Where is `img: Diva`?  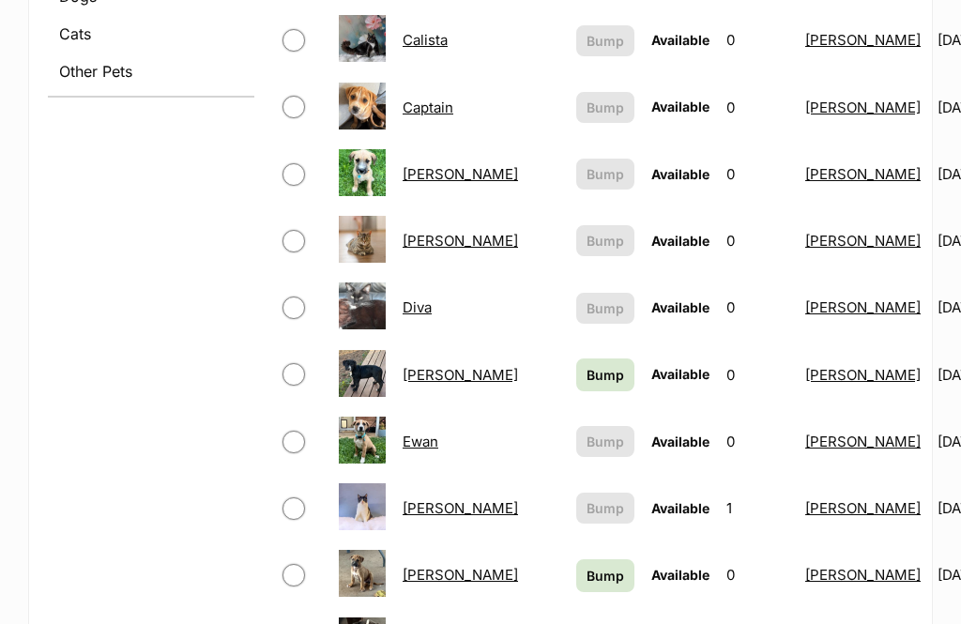
img: Diva is located at coordinates (362, 306).